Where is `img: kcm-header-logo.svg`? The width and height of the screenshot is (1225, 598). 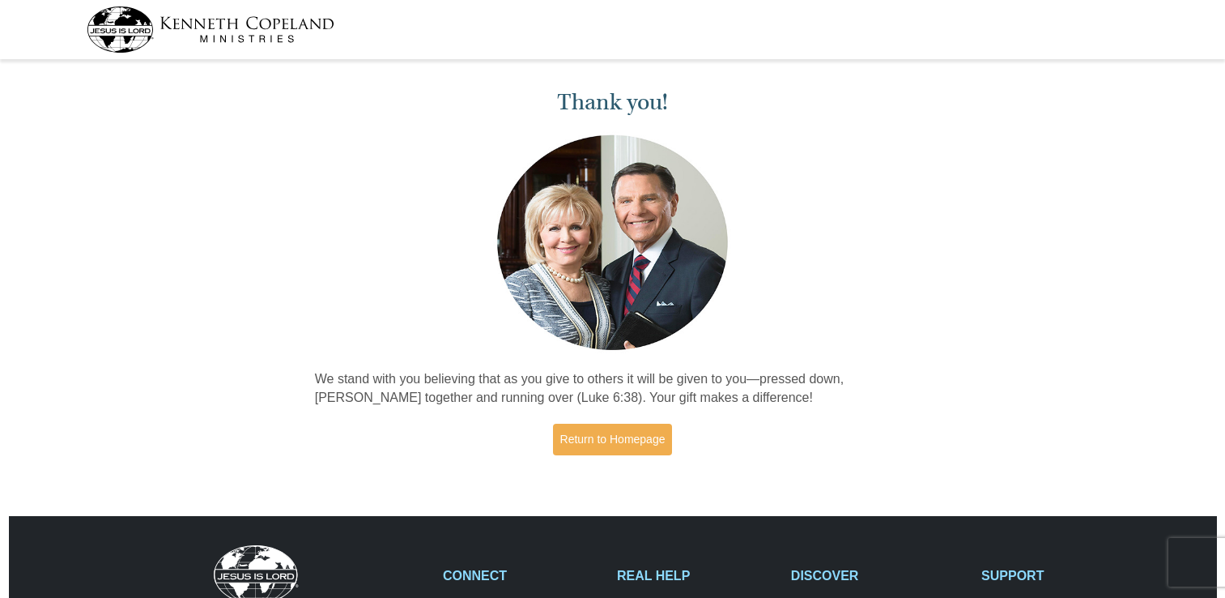 img: kcm-header-logo.svg is located at coordinates (211, 29).